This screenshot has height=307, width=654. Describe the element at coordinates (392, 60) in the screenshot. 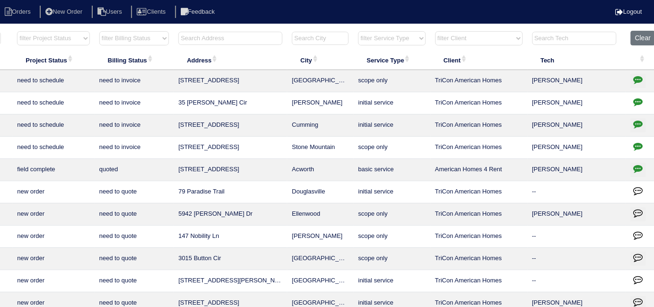

I see `th: Service Type: activate to sort column ascending` at that location.